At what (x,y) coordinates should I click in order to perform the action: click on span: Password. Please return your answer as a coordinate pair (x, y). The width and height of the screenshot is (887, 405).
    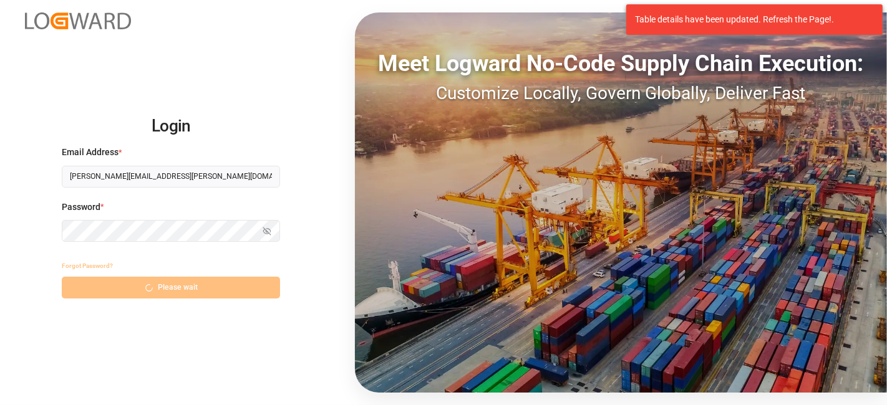
    Looking at the image, I should click on (81, 207).